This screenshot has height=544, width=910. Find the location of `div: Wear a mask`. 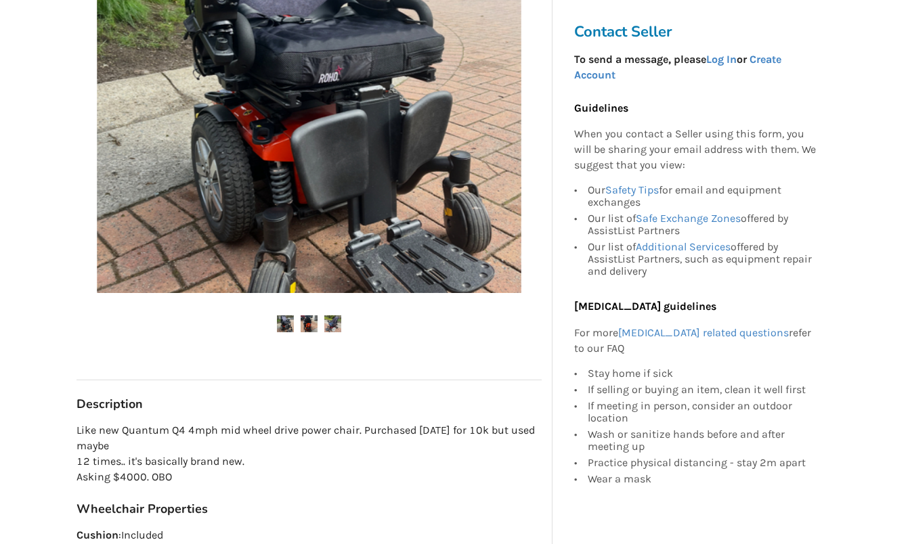

div: Wear a mask is located at coordinates (702, 478).